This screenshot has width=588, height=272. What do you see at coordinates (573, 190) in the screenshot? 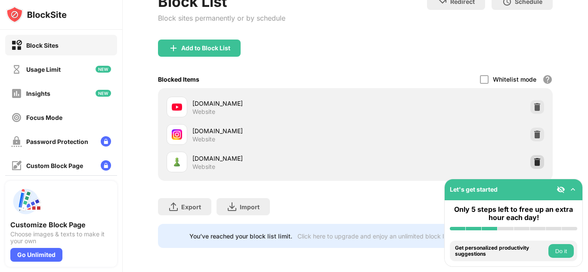
I see `img: omni-setup-toggle.svg` at bounding box center [573, 190].